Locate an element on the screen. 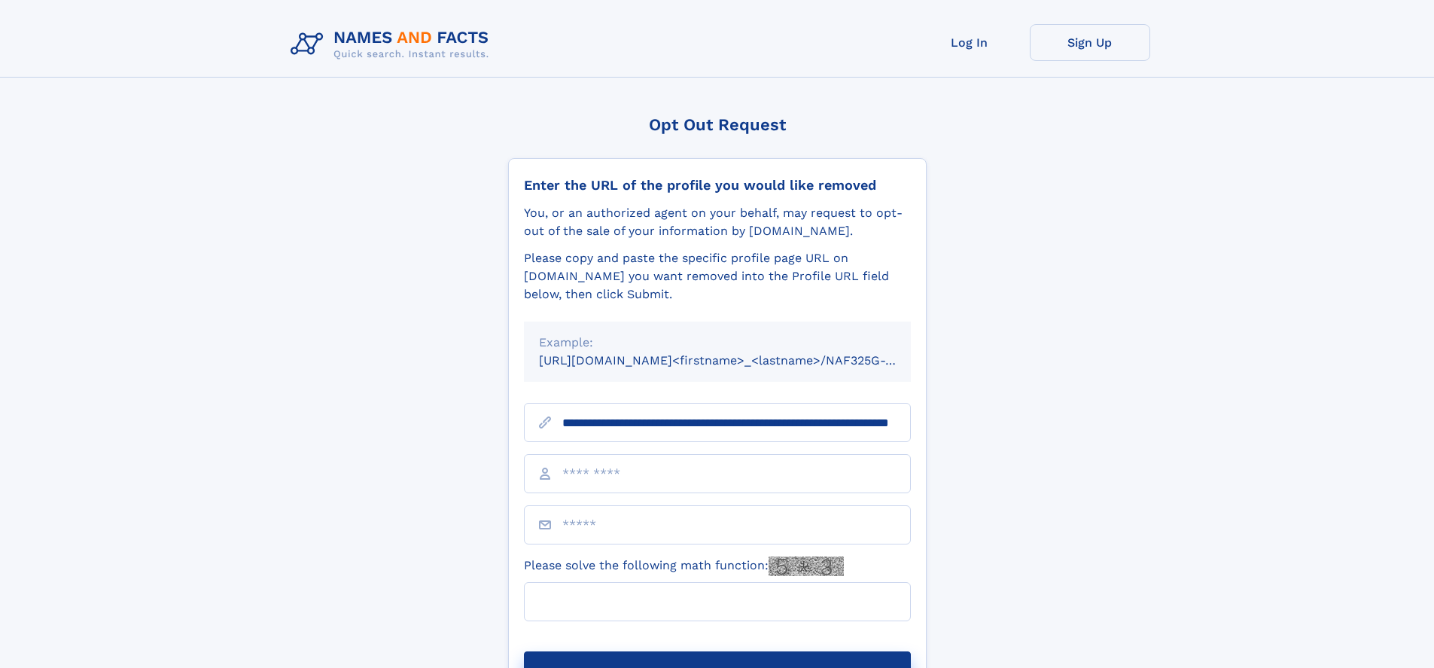 Image resolution: width=1434 pixels, height=668 pixels. div: Example: is located at coordinates (717, 343).